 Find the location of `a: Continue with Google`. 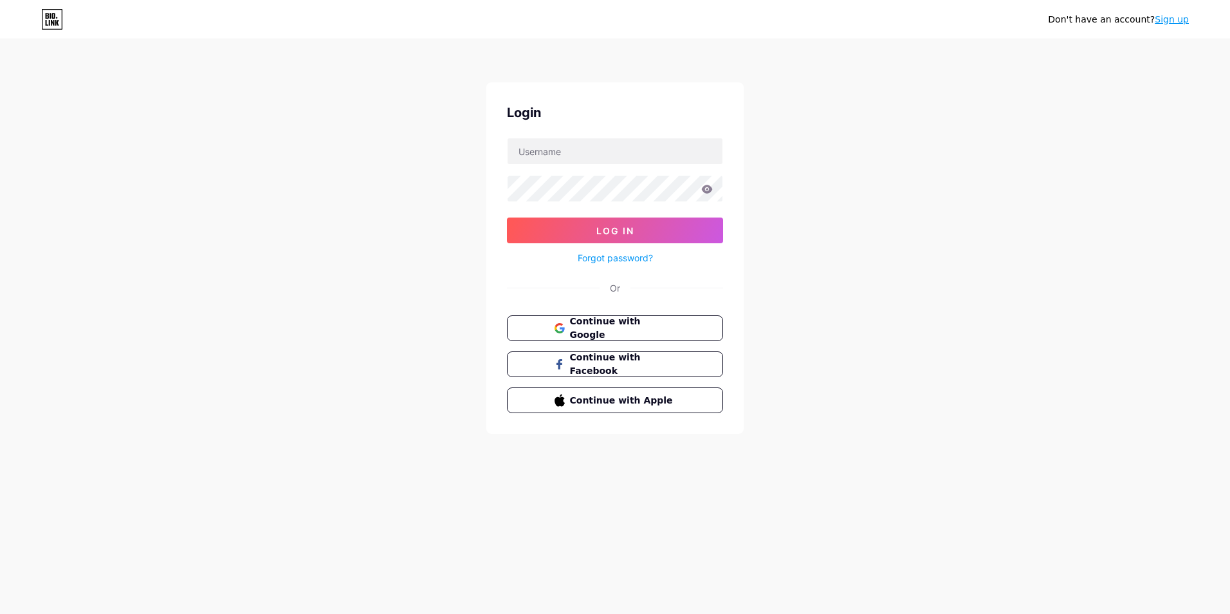

a: Continue with Google is located at coordinates (615, 328).